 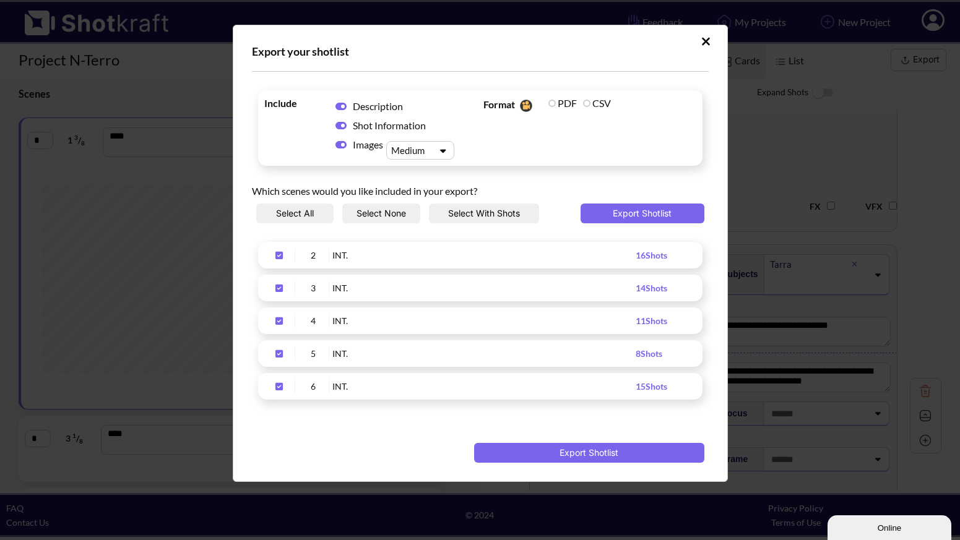 I want to click on div: 2, so click(x=314, y=255).